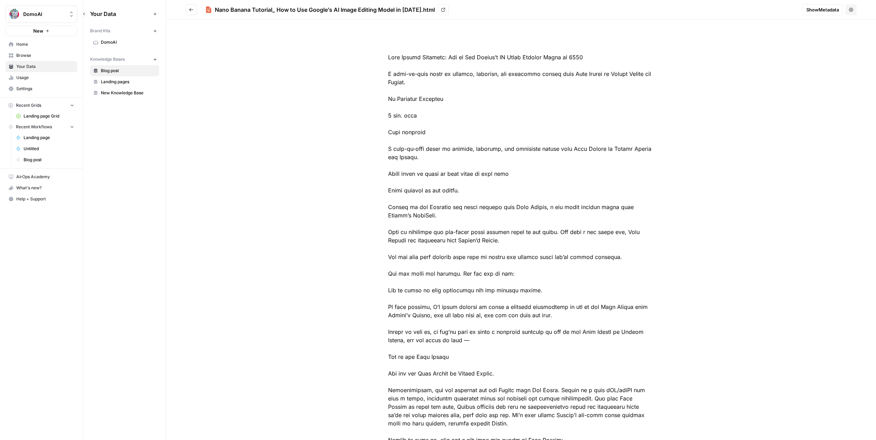 This screenshot has width=876, height=440. Describe the element at coordinates (38, 31) in the screenshot. I see `span: New` at that location.